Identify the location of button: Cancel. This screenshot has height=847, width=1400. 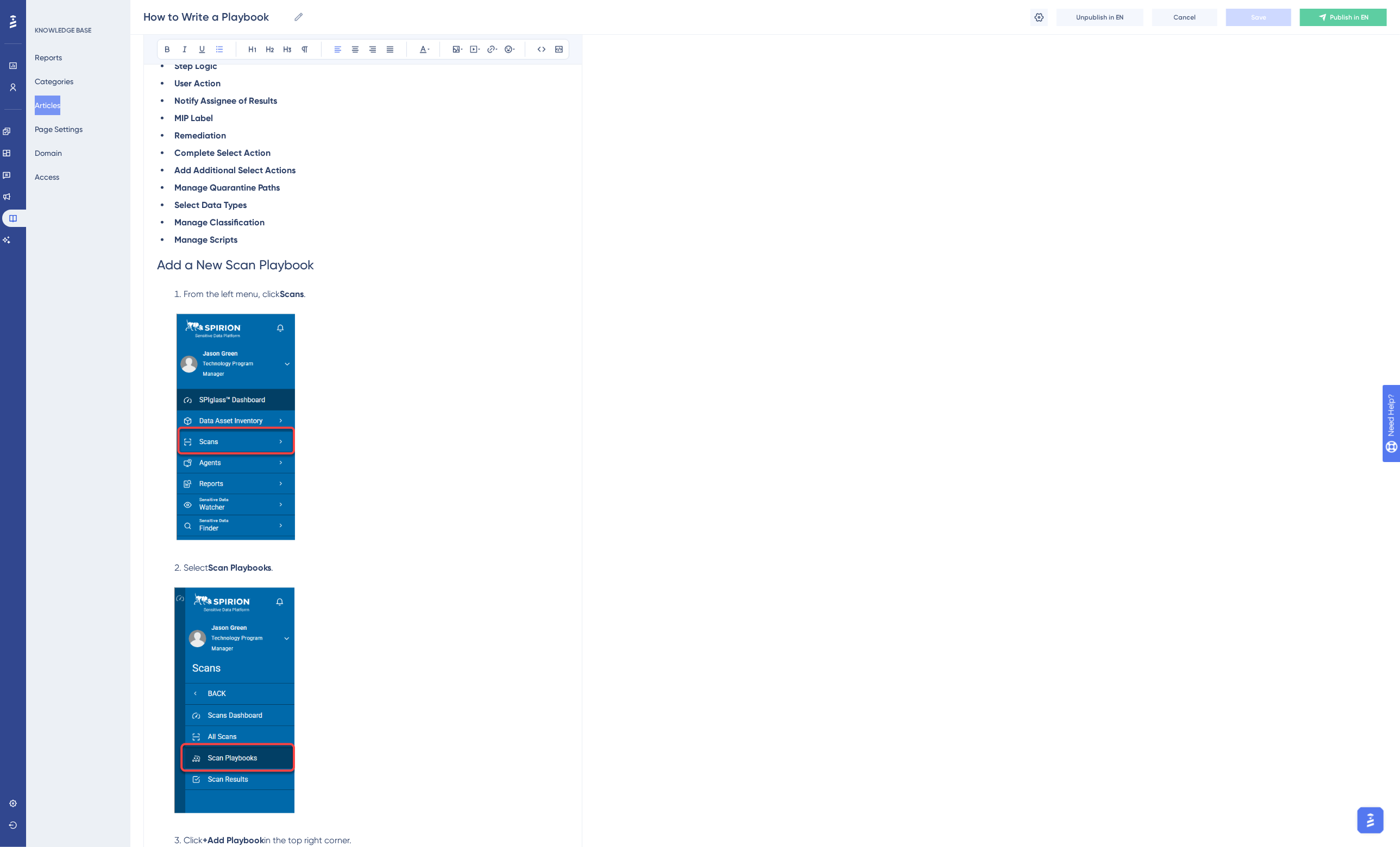
(1184, 18).